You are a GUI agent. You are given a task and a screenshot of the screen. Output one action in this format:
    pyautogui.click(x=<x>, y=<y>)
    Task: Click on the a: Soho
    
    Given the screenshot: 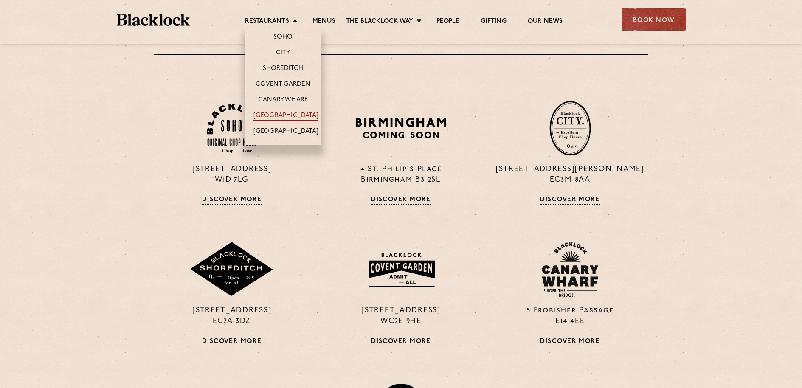 What is the action you would take?
    pyautogui.click(x=283, y=38)
    